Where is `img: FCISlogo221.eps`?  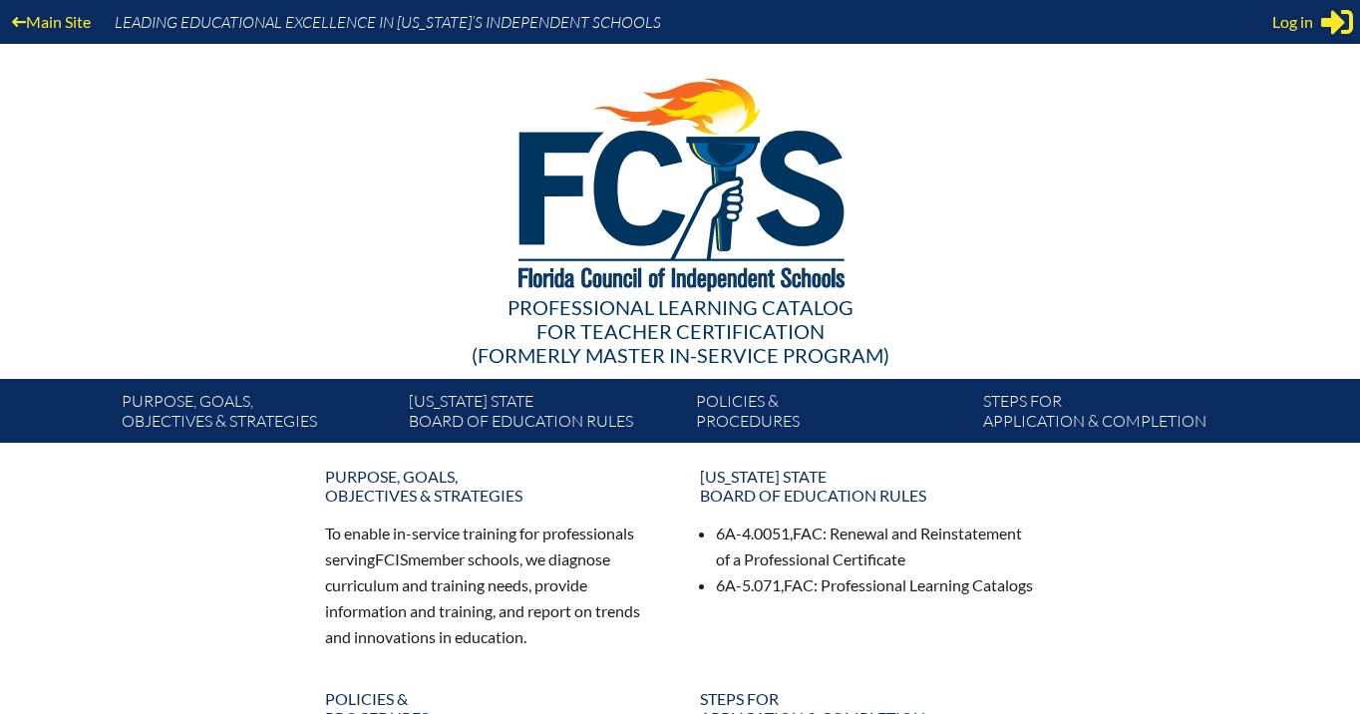
img: FCISlogo221.eps is located at coordinates (680, 179).